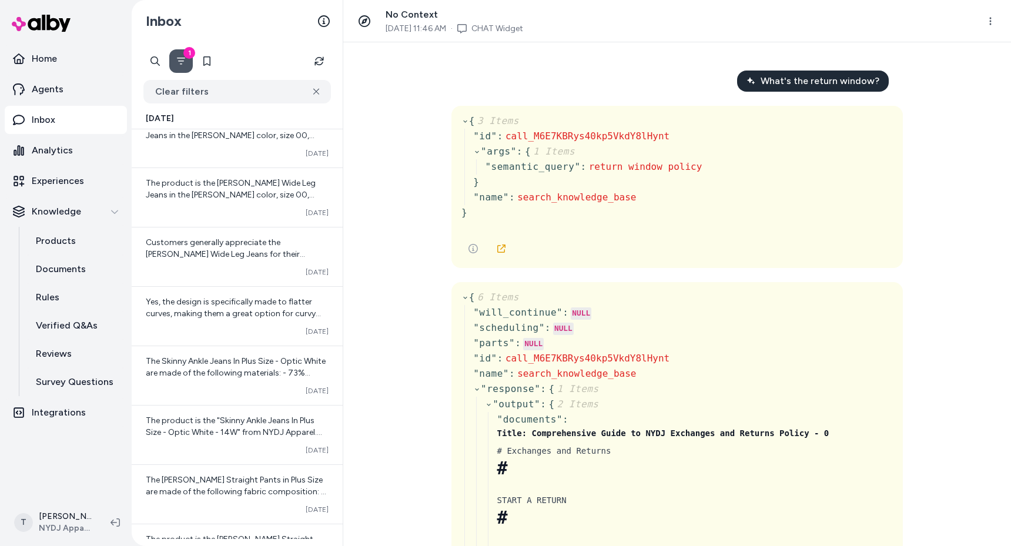 The width and height of the screenshot is (1011, 546). I want to click on a: Agents, so click(66, 89).